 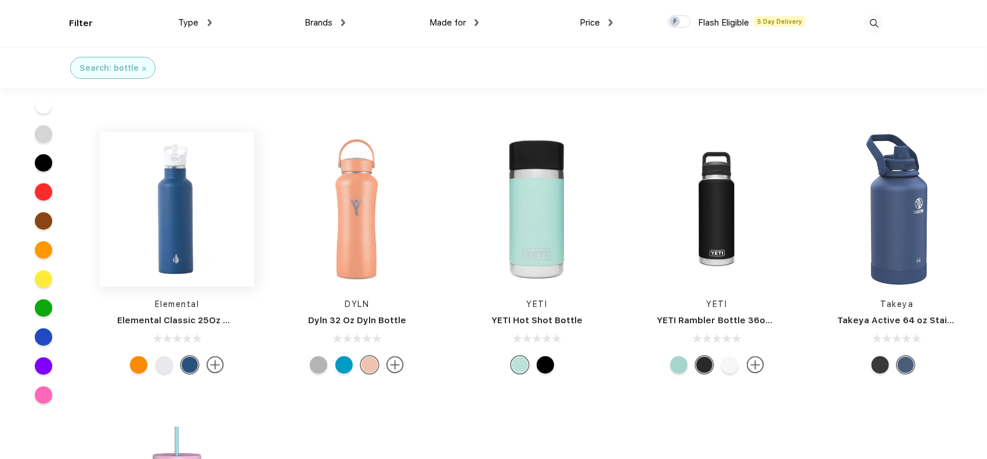 What do you see at coordinates (447, 23) in the screenshot?
I see `span: Made for` at bounding box center [447, 23].